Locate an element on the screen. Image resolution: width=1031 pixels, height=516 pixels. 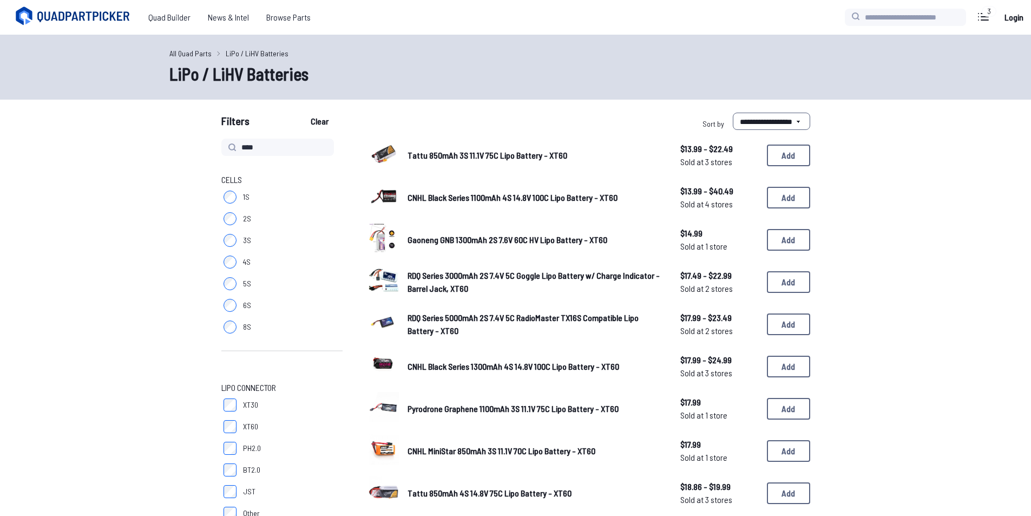
span: Filters is located at coordinates (235, 123).